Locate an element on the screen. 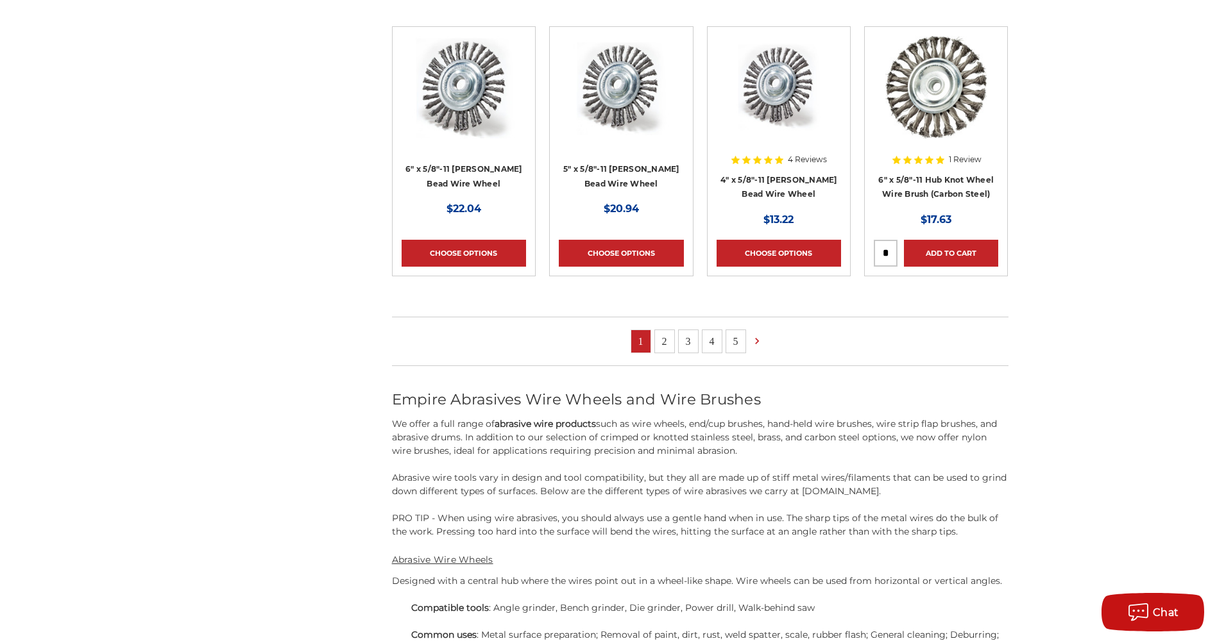 This screenshot has width=1217, height=641. a: 5" x 5/8"-11 Stringer Bead Wire Wheel is located at coordinates (621, 98).